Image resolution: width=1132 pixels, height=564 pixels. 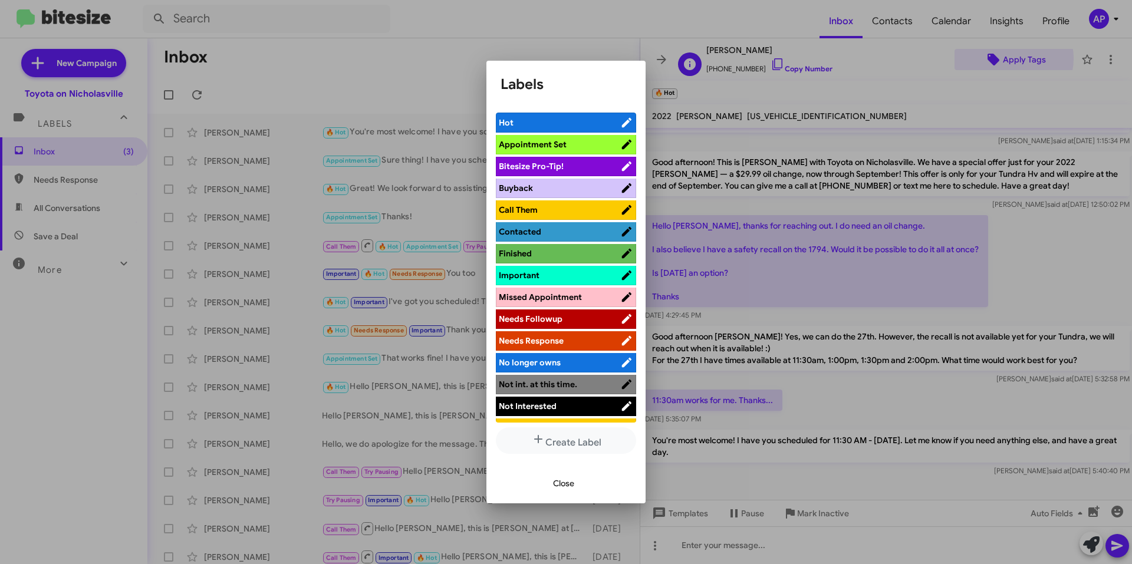 What do you see at coordinates (519, 275) in the screenshot?
I see `span: Important` at bounding box center [519, 275].